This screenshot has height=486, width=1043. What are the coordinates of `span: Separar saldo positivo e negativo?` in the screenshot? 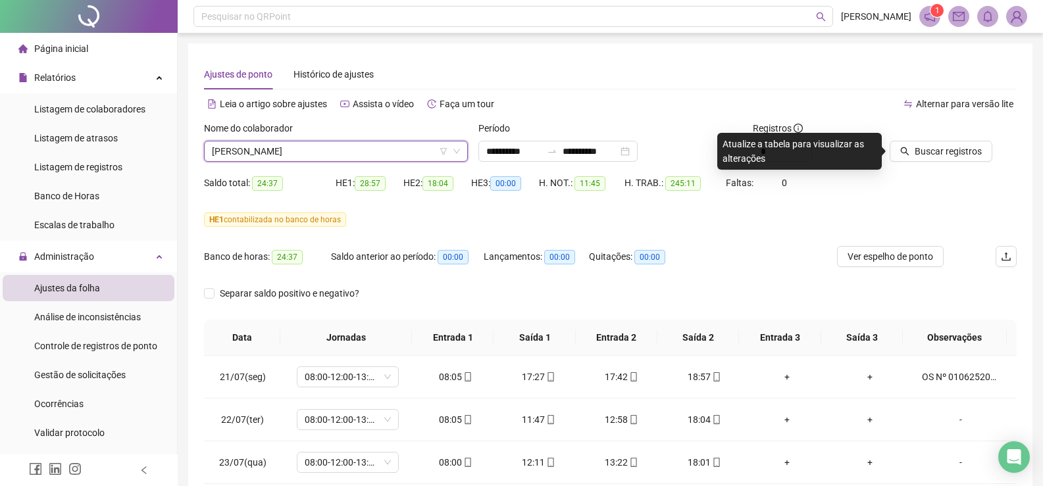 It's located at (290, 294).